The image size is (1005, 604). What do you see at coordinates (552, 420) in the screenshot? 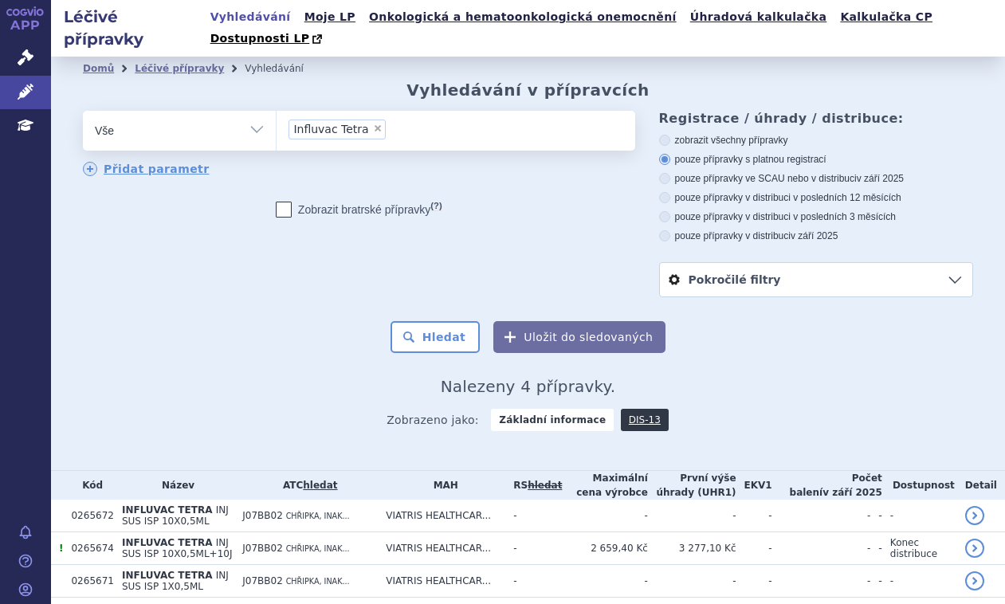
I see `strong: Základní informace` at bounding box center [552, 420].